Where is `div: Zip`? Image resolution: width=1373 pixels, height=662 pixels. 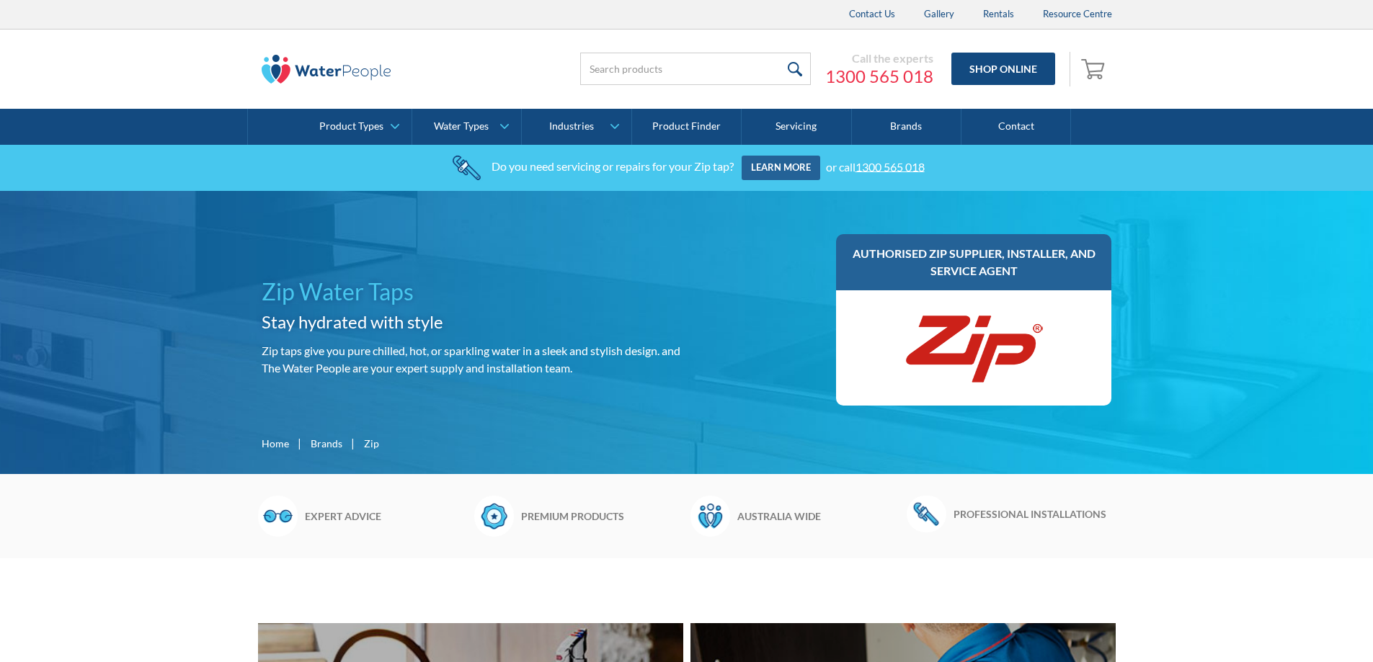 div: Zip is located at coordinates (371, 443).